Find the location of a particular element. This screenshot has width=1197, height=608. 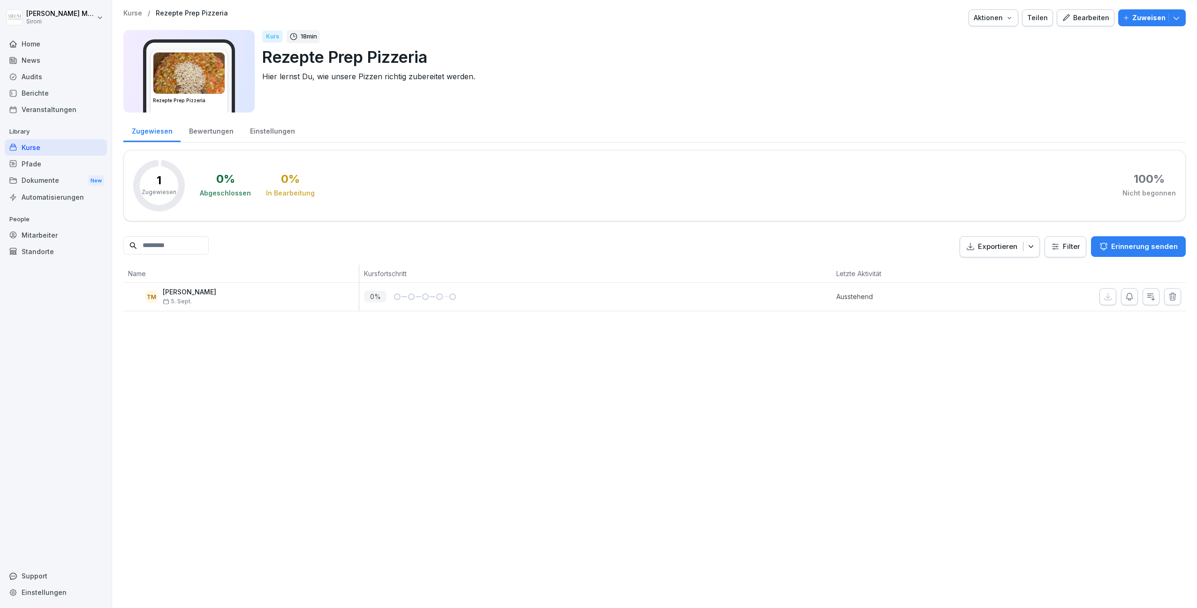

div: Abgeschlossen is located at coordinates (225, 193).